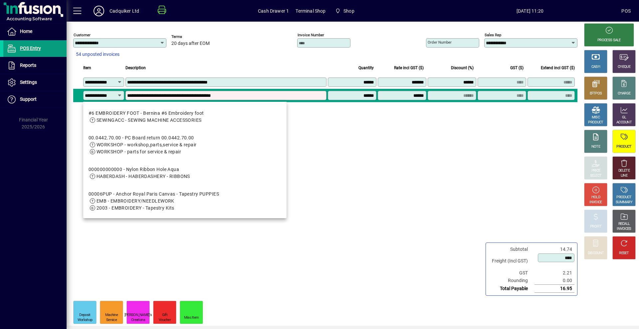 This screenshot has height=329, width=639. I want to click on button: Profile, so click(99, 11).